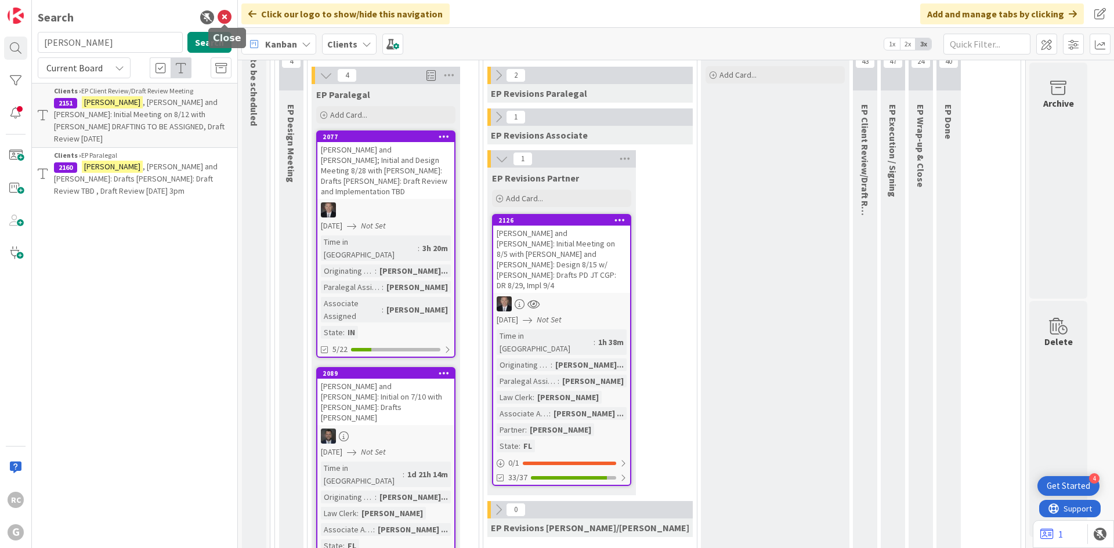 The image size is (1114, 548). Describe the element at coordinates (343, 95) in the screenshot. I see `span: EP Paralegal` at that location.